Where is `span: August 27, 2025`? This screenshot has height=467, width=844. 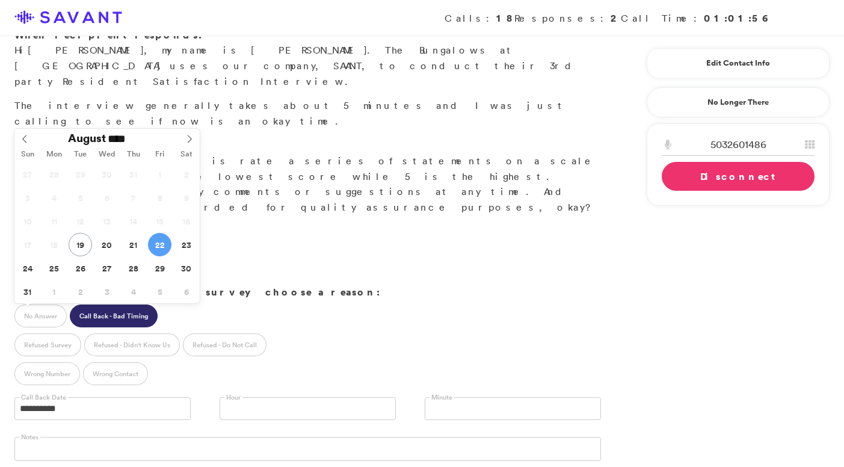
span: August 27, 2025 is located at coordinates (106, 268).